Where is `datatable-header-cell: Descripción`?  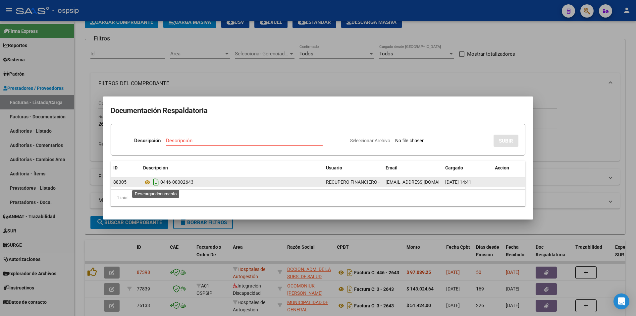 datatable-header-cell: Descripción is located at coordinates (232, 168).